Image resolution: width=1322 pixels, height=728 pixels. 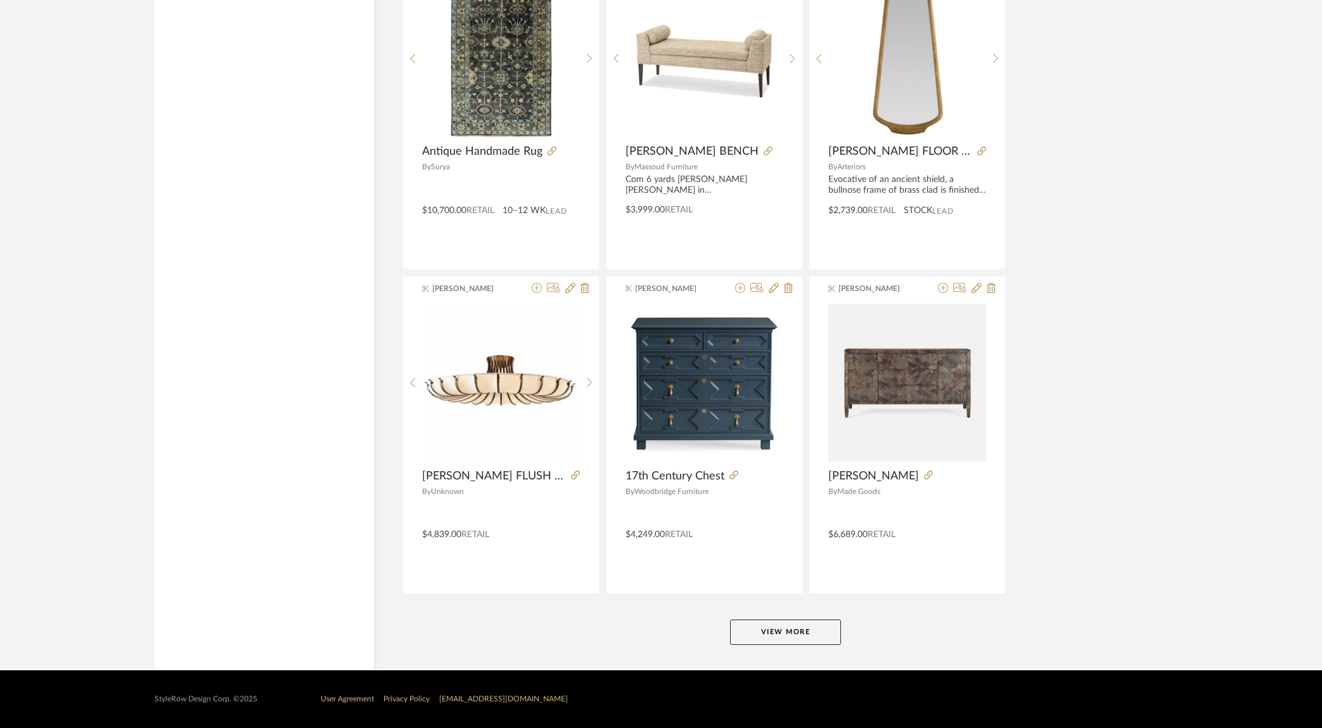 What do you see at coordinates (206, 698) in the screenshot?
I see `div: StyleRow Design Corp. ©2025` at bounding box center [206, 698].